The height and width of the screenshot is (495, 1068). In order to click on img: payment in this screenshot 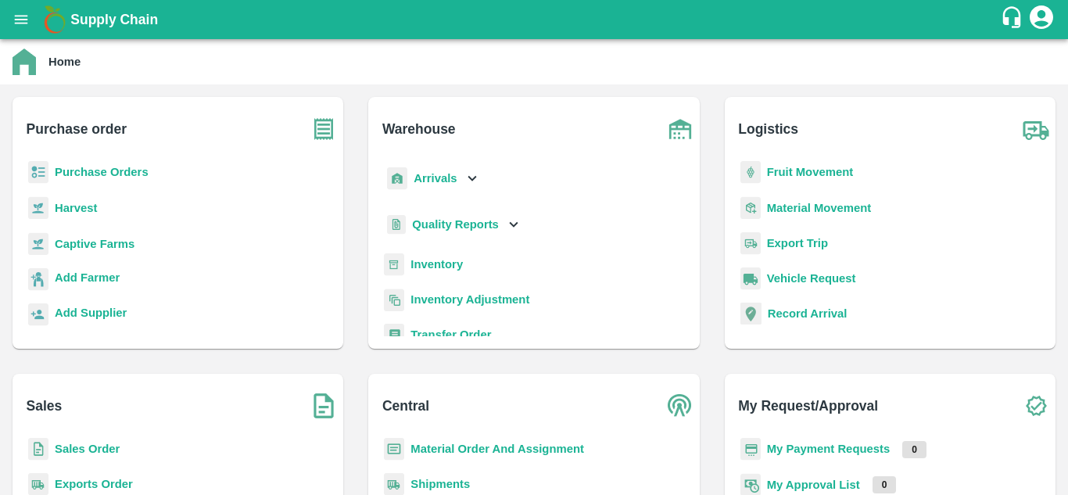, I will do `click(751, 449)`.